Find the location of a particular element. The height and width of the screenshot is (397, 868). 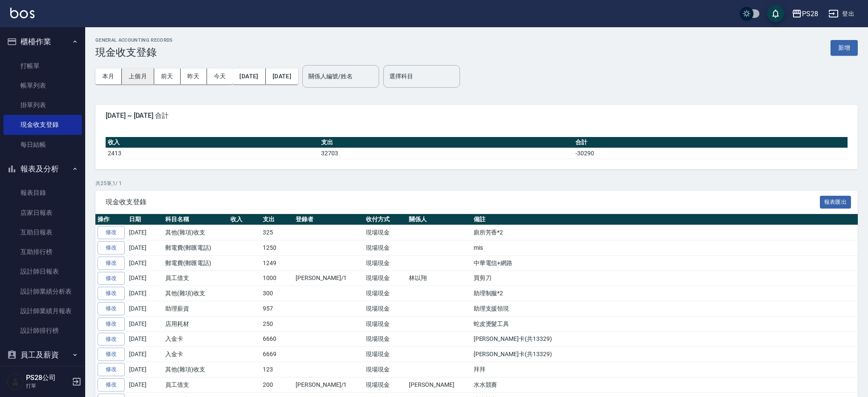

td: 2413 is located at coordinates (212, 153).